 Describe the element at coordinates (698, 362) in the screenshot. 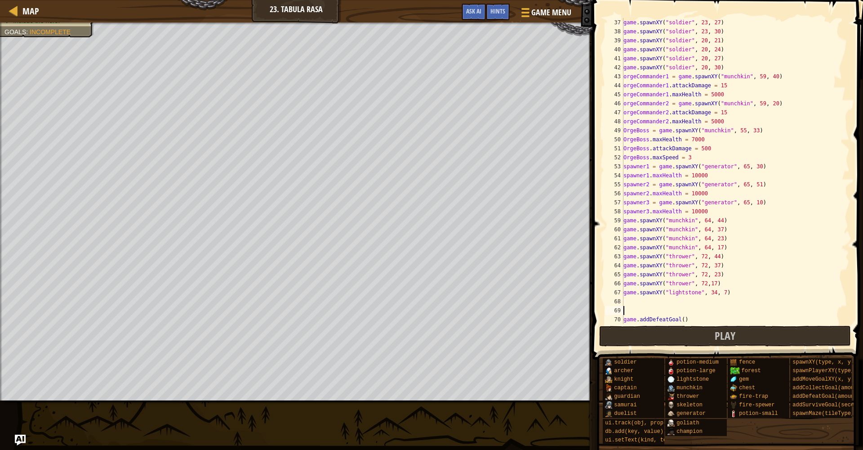

I see `span: potion-medium` at that location.